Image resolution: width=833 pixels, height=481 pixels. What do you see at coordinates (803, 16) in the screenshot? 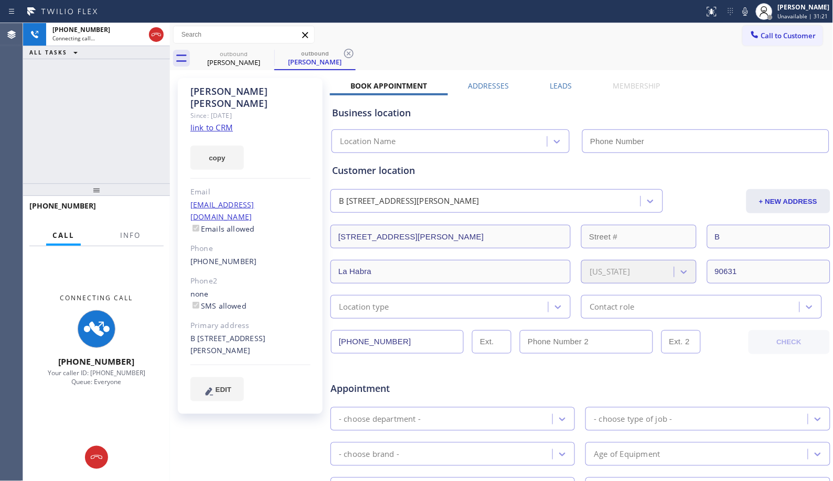
I see `span: Unavailable | 31:21` at bounding box center [803, 16].